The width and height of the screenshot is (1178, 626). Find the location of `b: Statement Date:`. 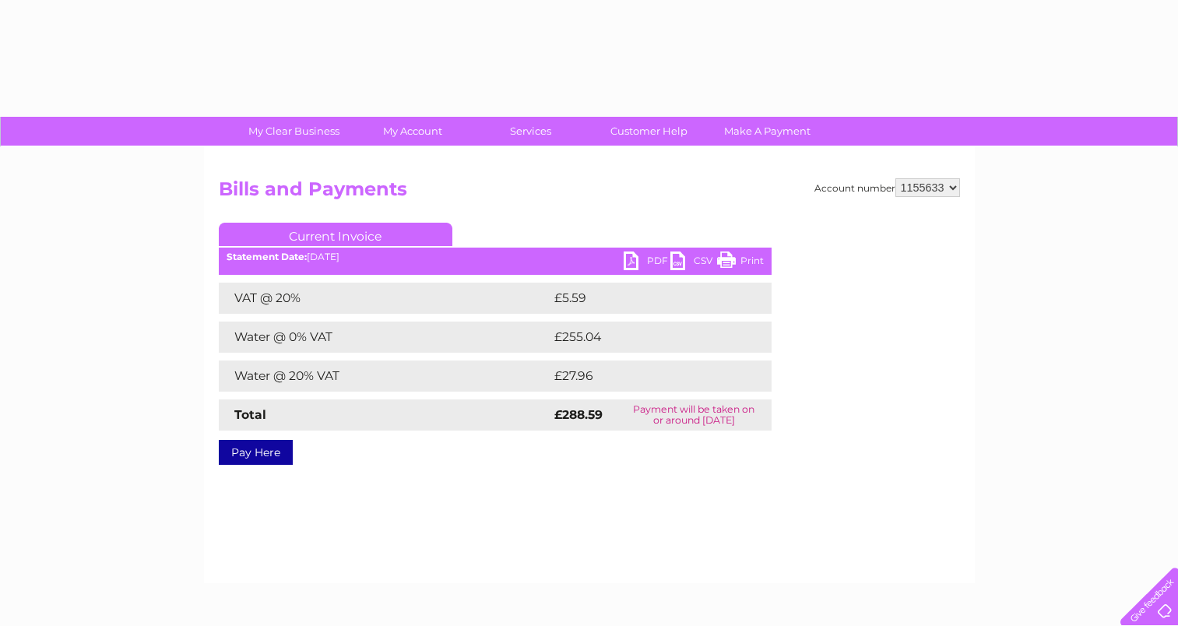

b: Statement Date: is located at coordinates (266, 256).